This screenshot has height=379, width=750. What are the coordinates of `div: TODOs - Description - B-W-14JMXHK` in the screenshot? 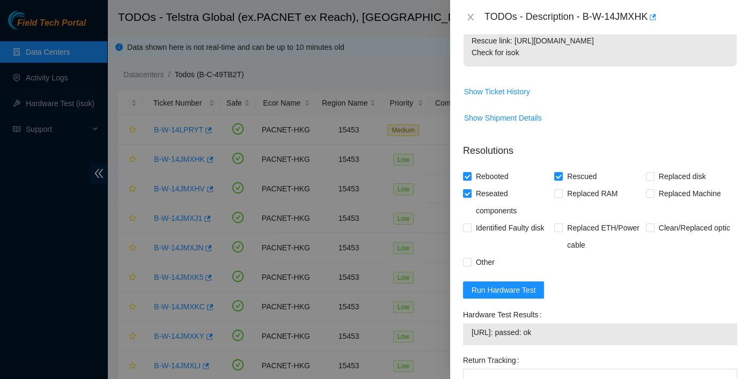 It's located at (611, 17).